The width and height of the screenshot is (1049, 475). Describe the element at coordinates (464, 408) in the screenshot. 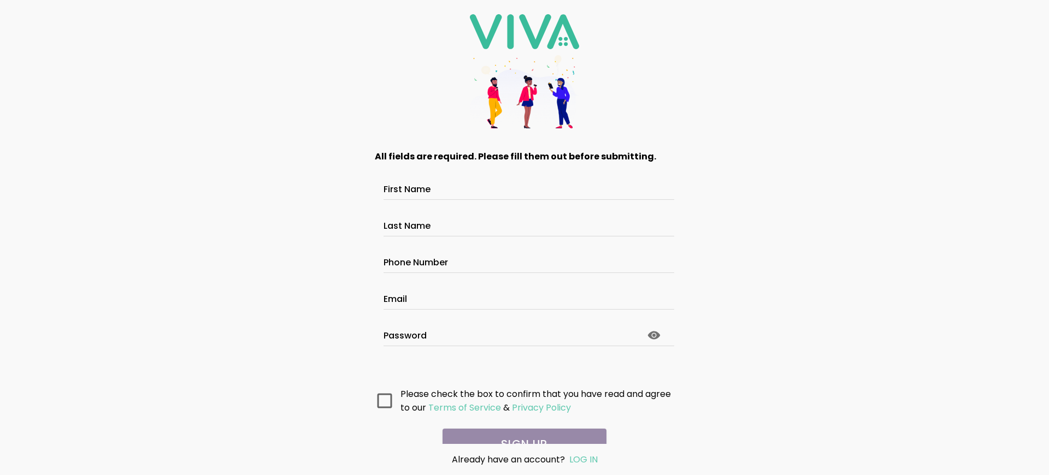

I see `ion-text: Terms of Service` at that location.